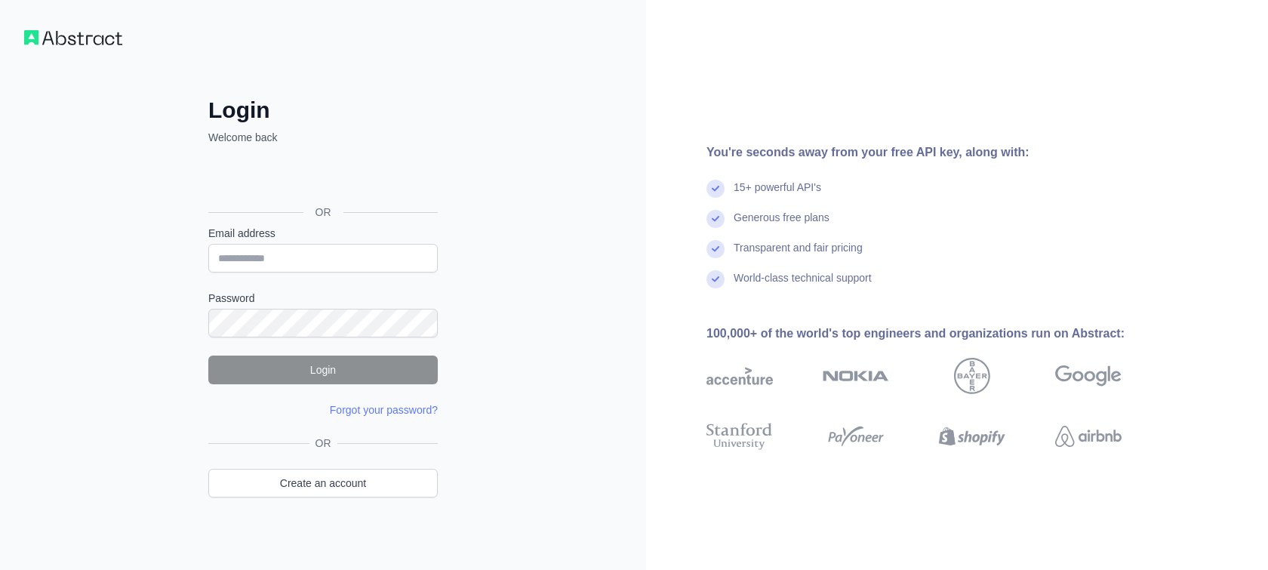 Image resolution: width=1268 pixels, height=570 pixels. I want to click on img: payoneer, so click(856, 436).